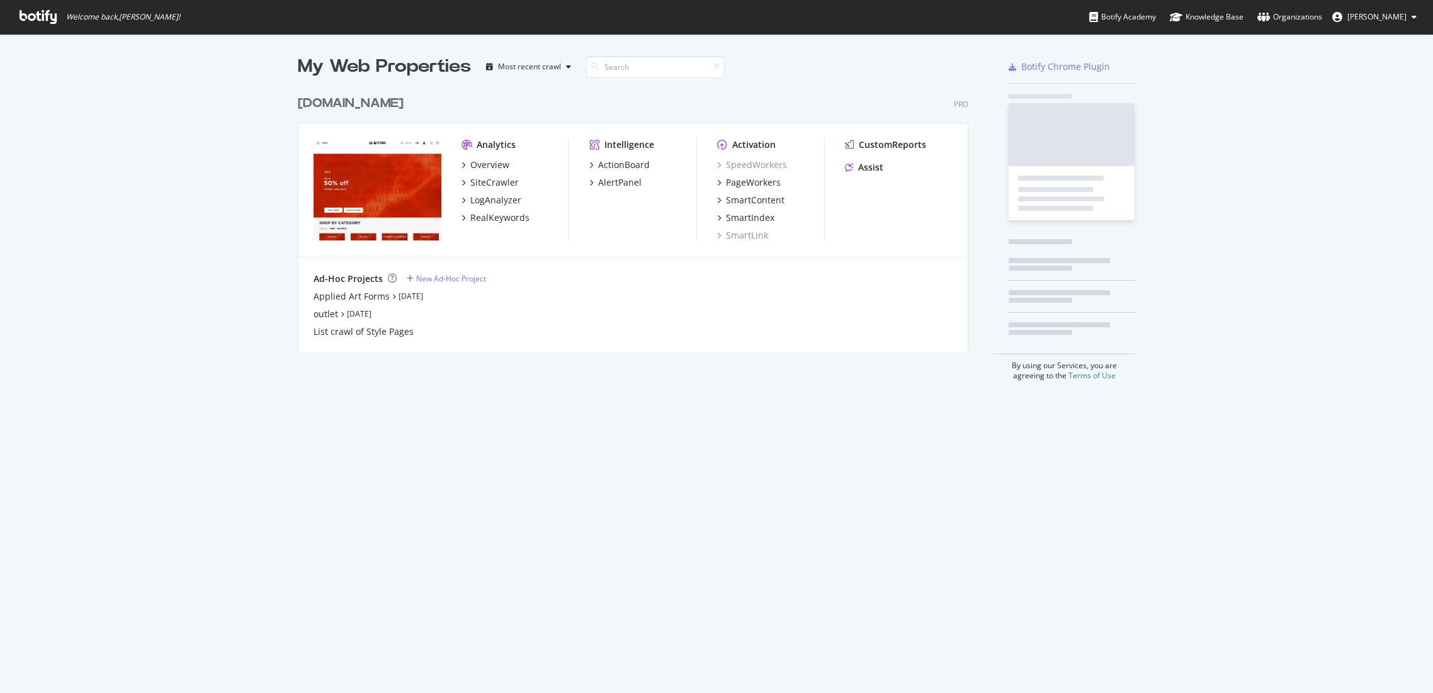  I want to click on a: PageWorkers, so click(749, 183).